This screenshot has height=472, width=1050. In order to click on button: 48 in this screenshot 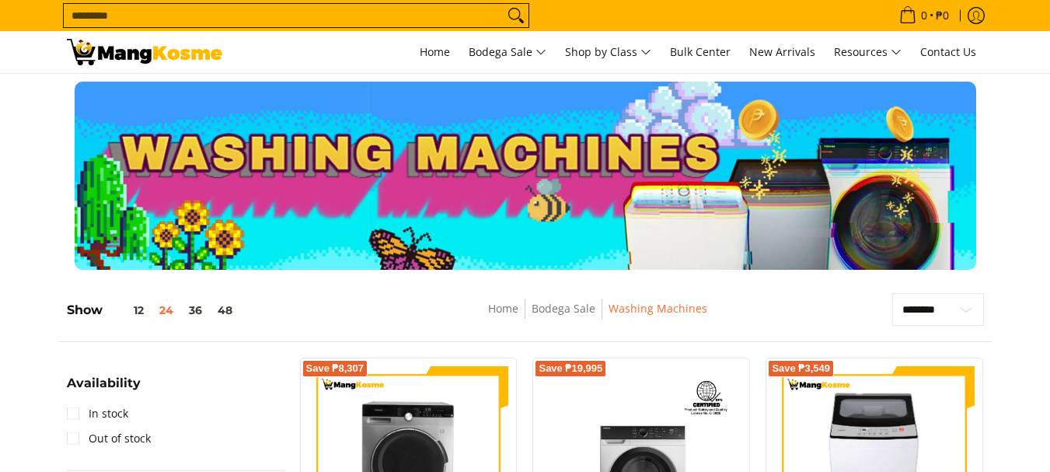, I will do `click(225, 310)`.